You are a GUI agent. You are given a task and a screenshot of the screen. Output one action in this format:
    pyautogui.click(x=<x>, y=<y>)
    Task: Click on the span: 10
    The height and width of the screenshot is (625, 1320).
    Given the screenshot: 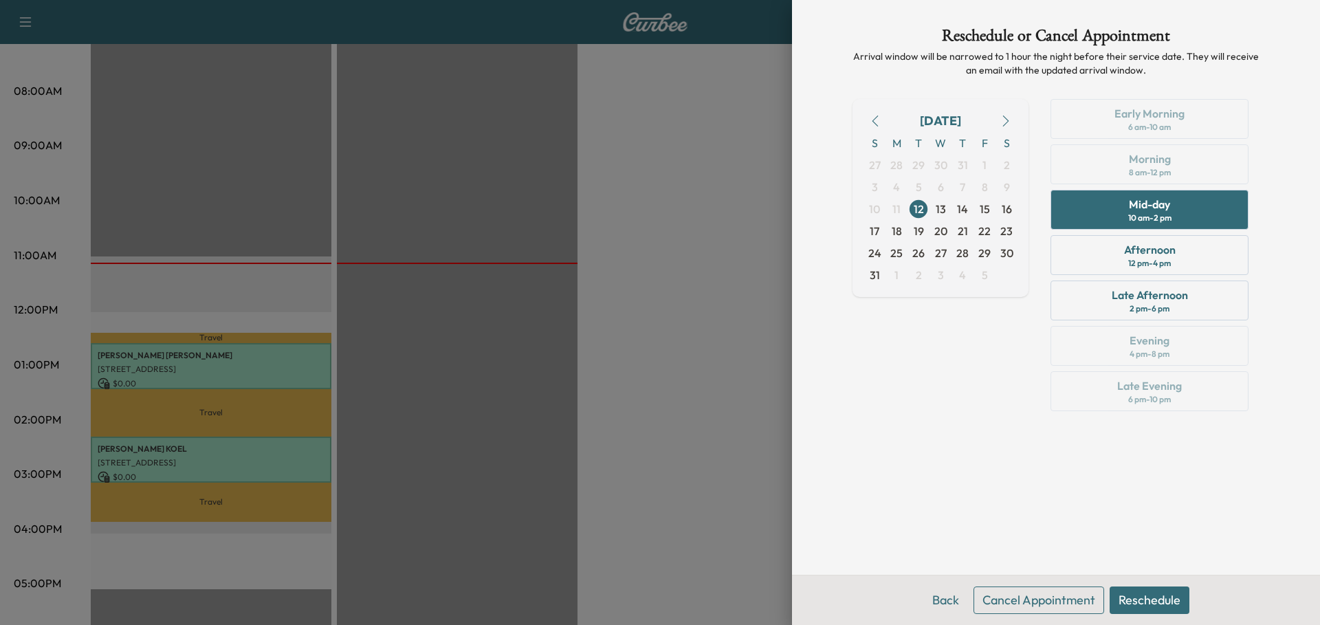 What is the action you would take?
    pyautogui.click(x=874, y=209)
    